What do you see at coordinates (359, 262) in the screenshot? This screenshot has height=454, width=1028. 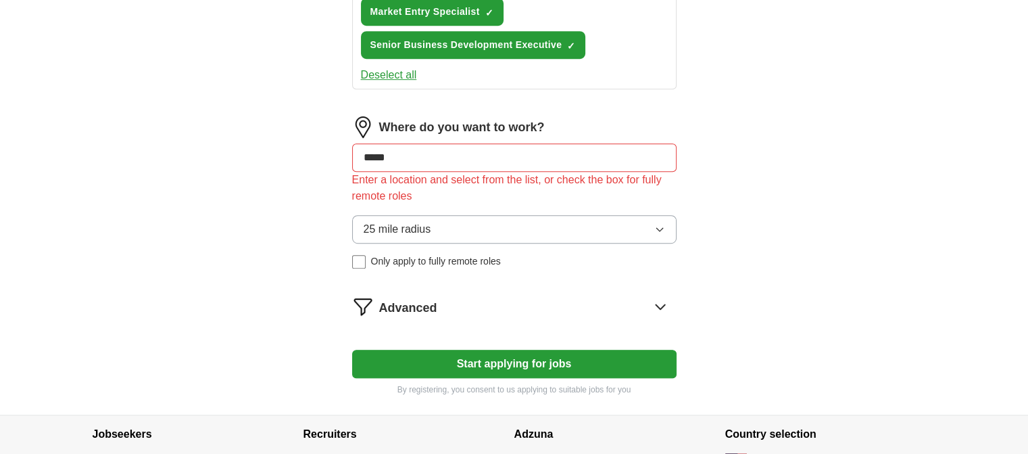 I see `input: Only apply to fully remote roles` at bounding box center [359, 262].